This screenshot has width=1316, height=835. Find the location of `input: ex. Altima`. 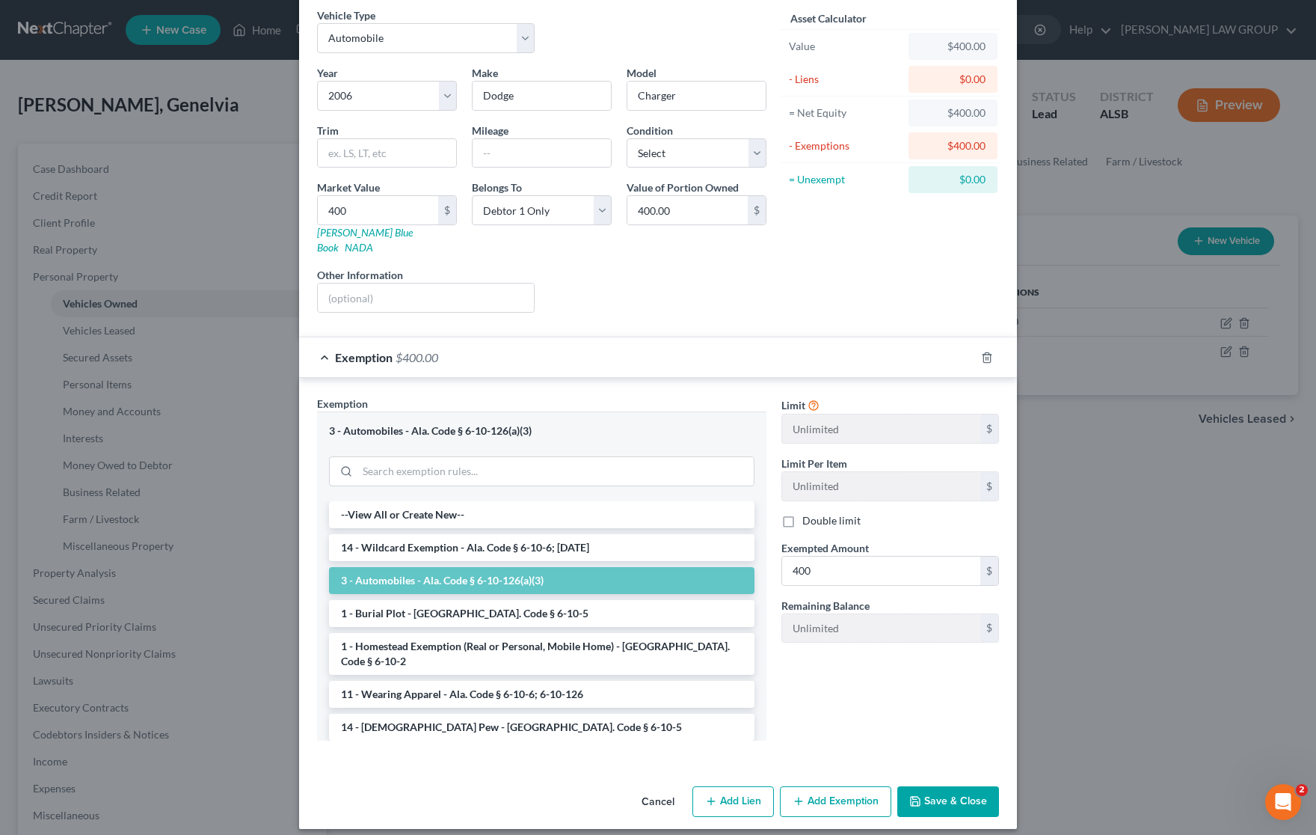

input: ex. Altima is located at coordinates (696, 96).